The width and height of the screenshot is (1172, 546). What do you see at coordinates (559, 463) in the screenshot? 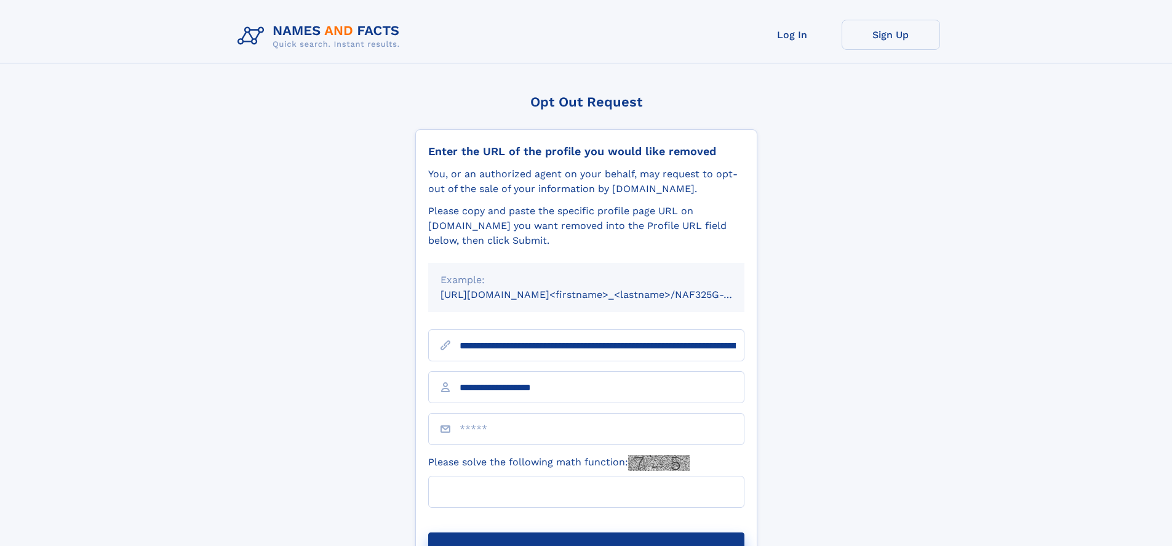
I see `label: Please solve the following math function:` at bounding box center [559, 463].